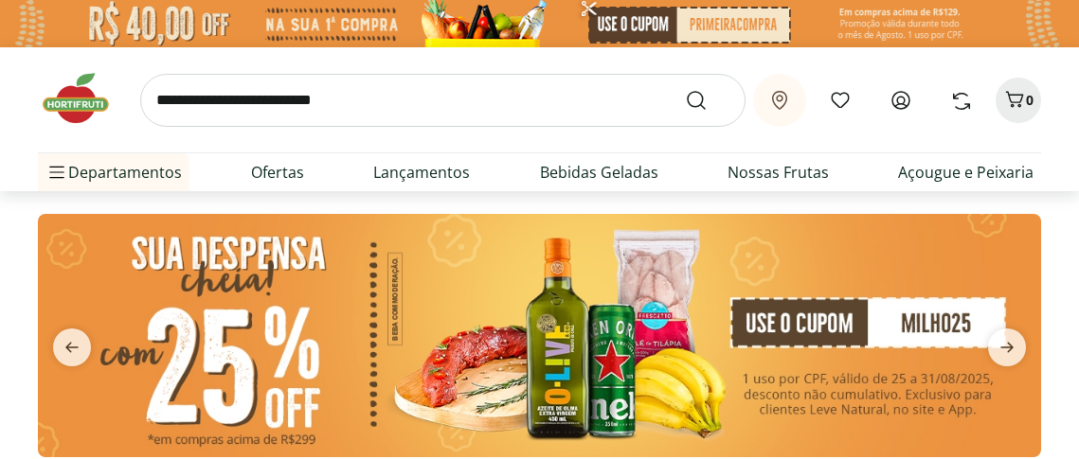  I want to click on a: Açougue e Peixaria, so click(965, 172).